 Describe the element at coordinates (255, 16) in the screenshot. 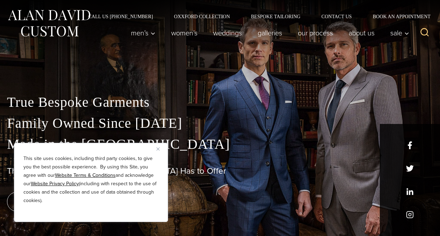

I see `nav: Secondary Navigation` at that location.